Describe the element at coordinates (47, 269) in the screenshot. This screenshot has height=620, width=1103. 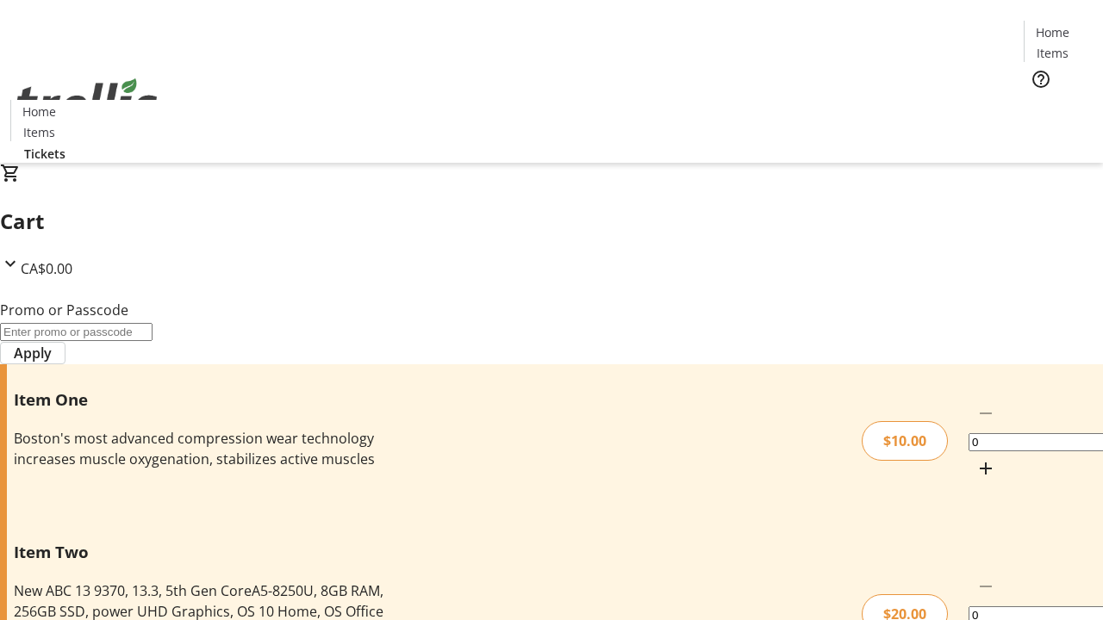
I see `span: CA$0.00` at that location.